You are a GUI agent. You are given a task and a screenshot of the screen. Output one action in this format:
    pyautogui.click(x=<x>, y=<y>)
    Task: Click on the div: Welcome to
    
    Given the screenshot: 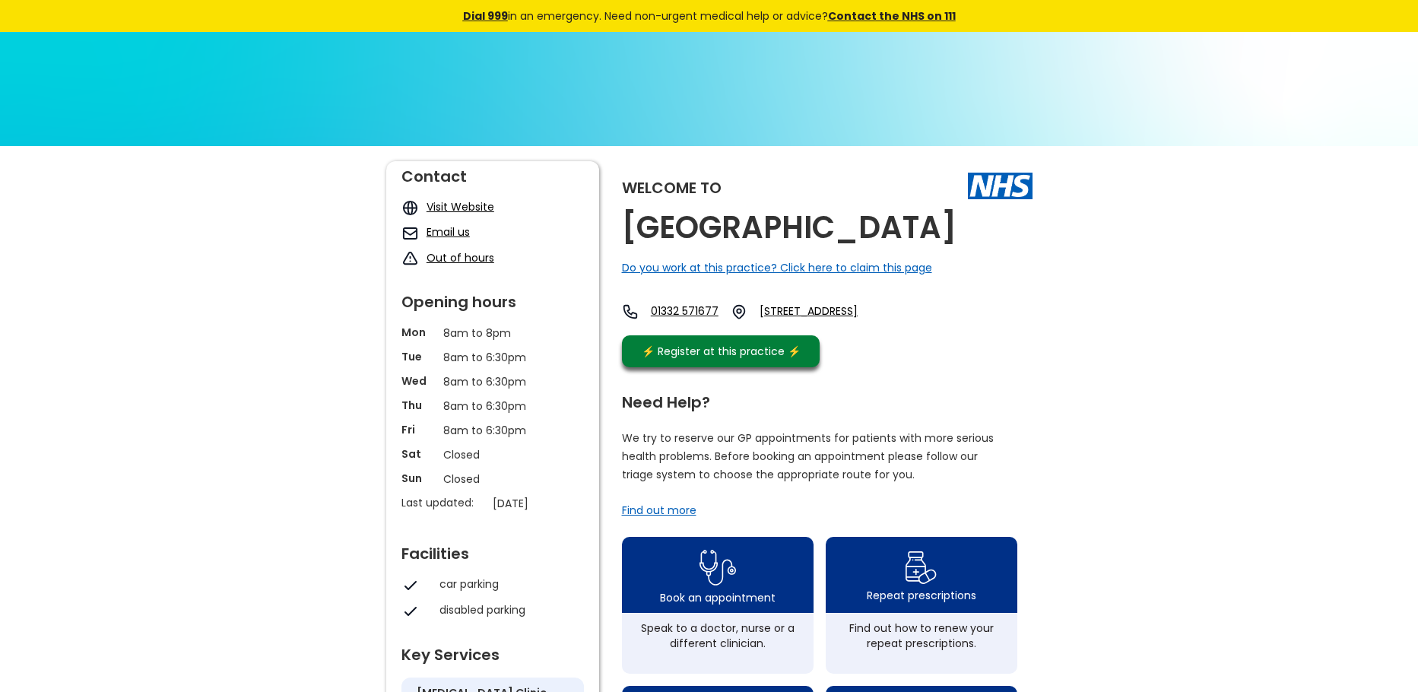 What is the action you would take?
    pyautogui.click(x=672, y=188)
    